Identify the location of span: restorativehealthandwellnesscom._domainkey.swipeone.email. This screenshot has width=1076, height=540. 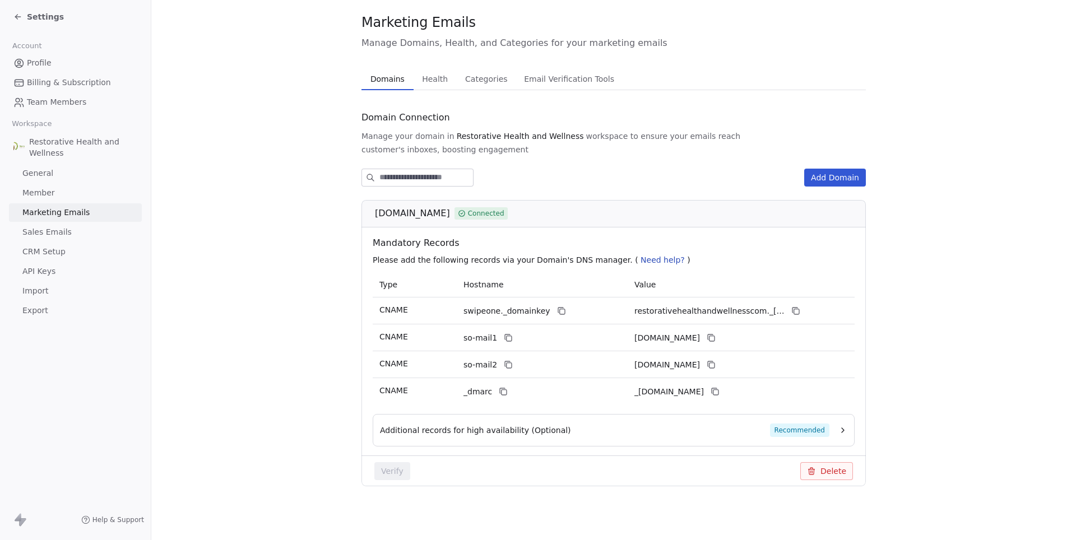
(709, 311).